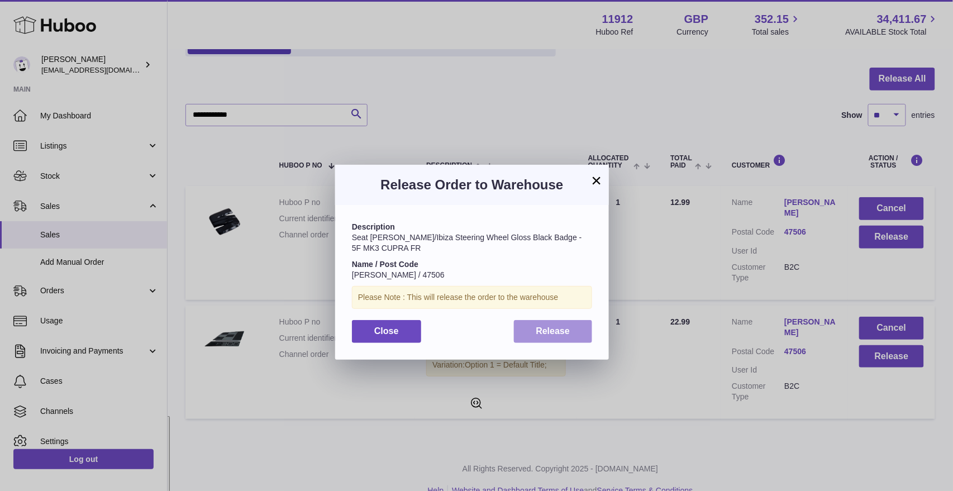  What do you see at coordinates (553, 331) in the screenshot?
I see `button: Release` at bounding box center [553, 331].